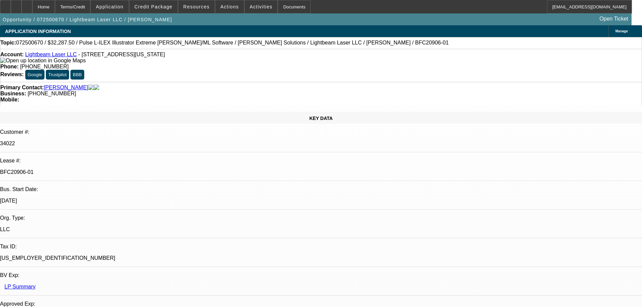  Describe the element at coordinates (57, 74) in the screenshot. I see `button: Trustpilot` at that location.